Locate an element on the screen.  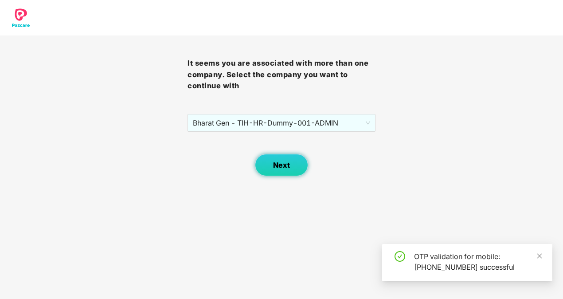
span: Next is located at coordinates (281, 165).